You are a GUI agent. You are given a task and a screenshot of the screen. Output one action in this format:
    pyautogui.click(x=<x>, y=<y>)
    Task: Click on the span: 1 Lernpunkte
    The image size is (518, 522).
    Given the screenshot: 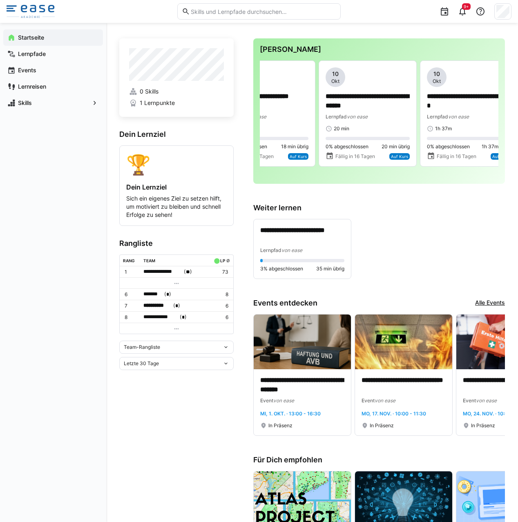 What is the action you would take?
    pyautogui.click(x=157, y=103)
    